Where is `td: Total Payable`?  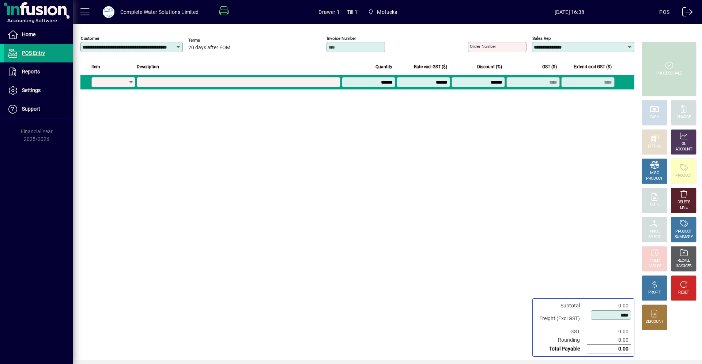 td: Total Payable is located at coordinates (561, 349).